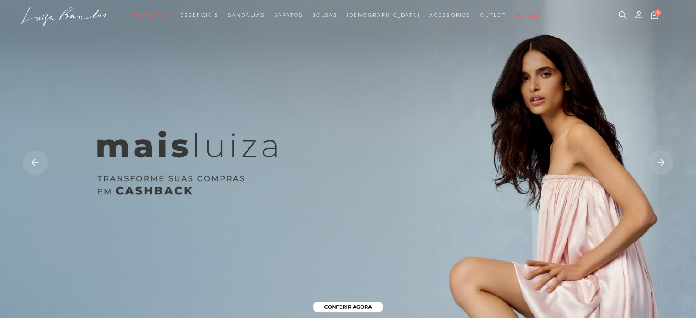  What do you see at coordinates (152, 15) in the screenshot?
I see `span: Verão Viva` at bounding box center [152, 15].